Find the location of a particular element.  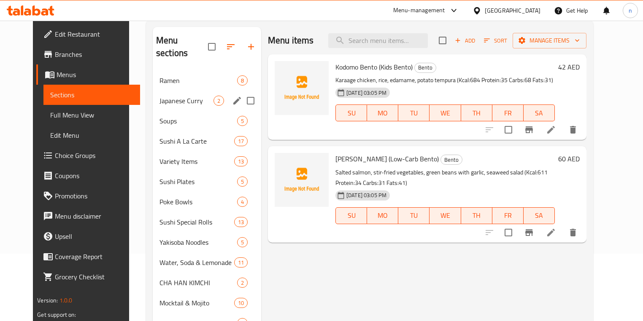

span: Add is located at coordinates (465, 40).